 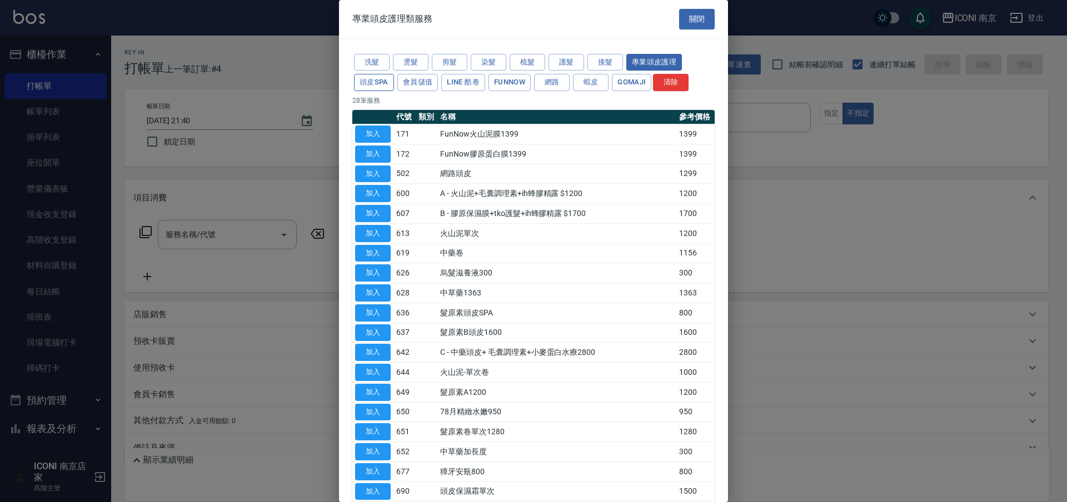 What do you see at coordinates (405, 373) in the screenshot?
I see `td: 644` at bounding box center [405, 373].